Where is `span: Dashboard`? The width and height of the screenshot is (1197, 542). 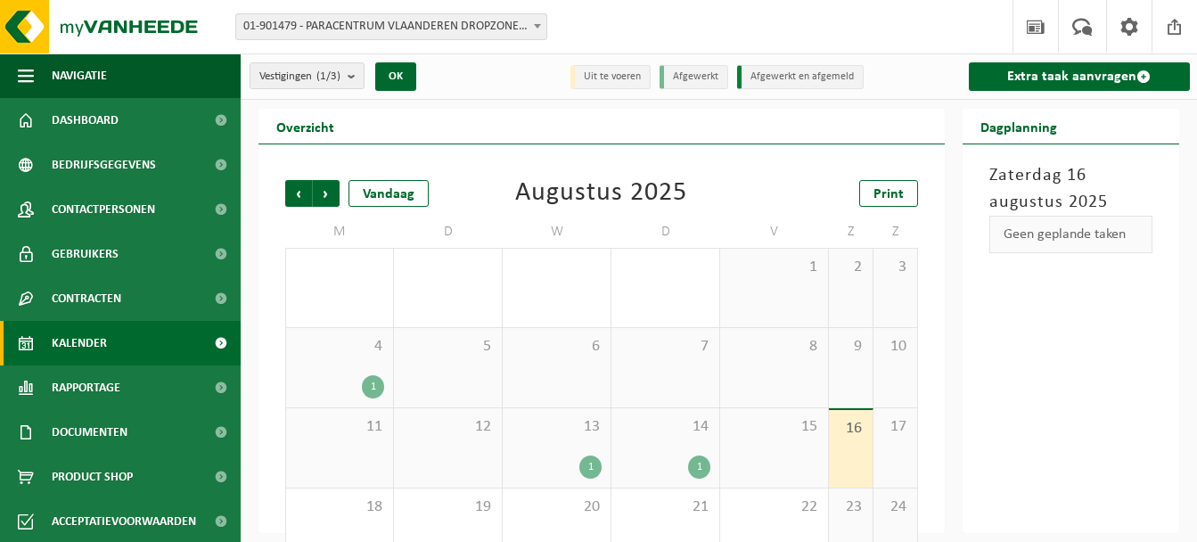
span: Dashboard is located at coordinates (85, 120).